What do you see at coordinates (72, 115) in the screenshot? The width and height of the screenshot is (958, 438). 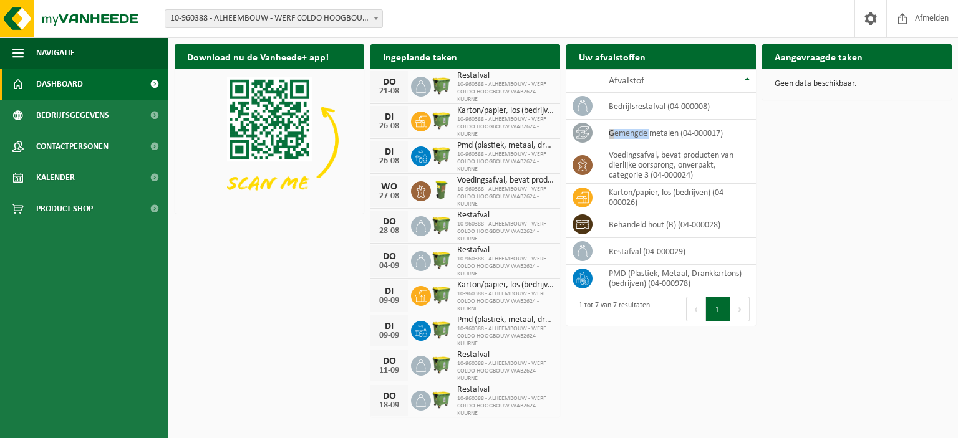 I see `span: Bedrijfsgegevens` at bounding box center [72, 115].